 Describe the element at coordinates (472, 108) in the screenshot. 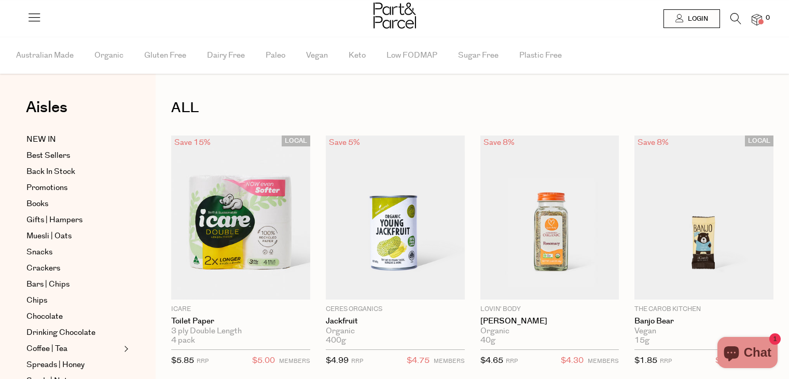

I see `h1: ALL` at that location.